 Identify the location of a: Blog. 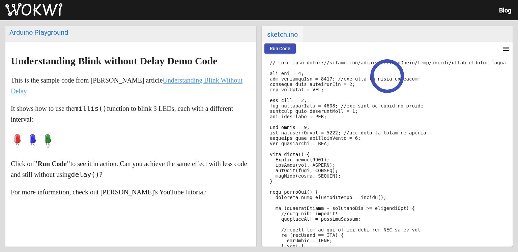
(505, 10).